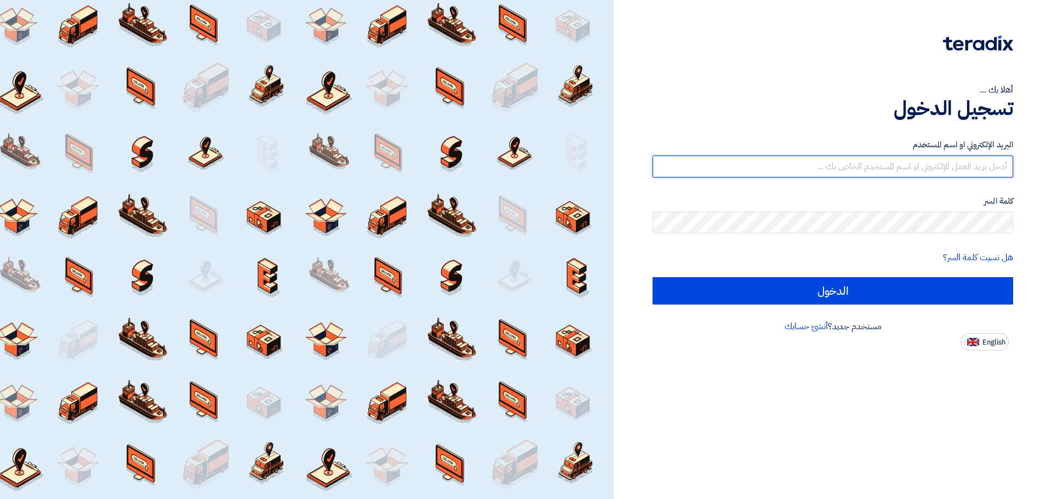 The image size is (1052, 499). What do you see at coordinates (833, 201) in the screenshot?
I see `label: كلمة السر` at bounding box center [833, 201].